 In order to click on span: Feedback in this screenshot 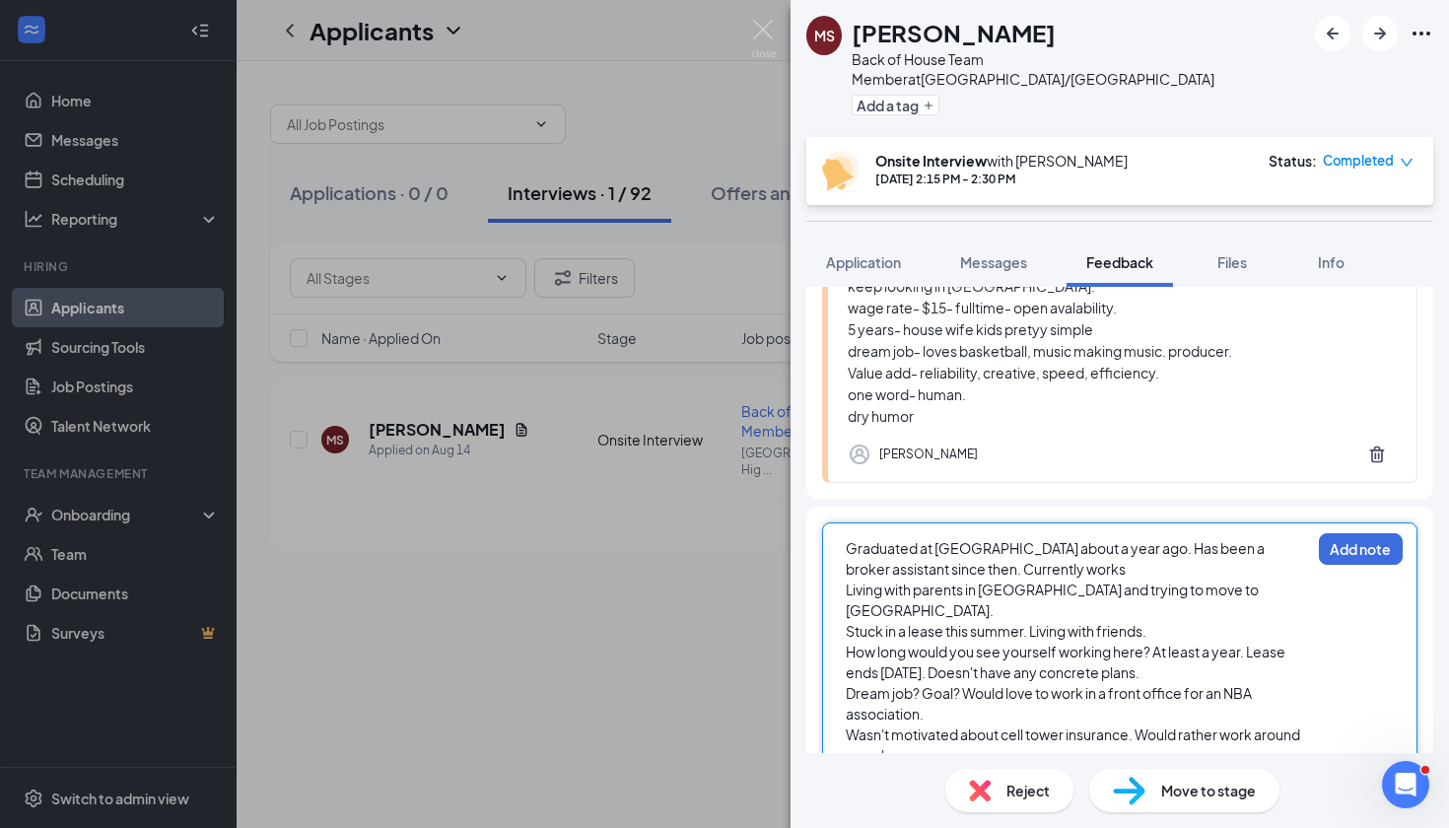, I will do `click(1120, 262)`.